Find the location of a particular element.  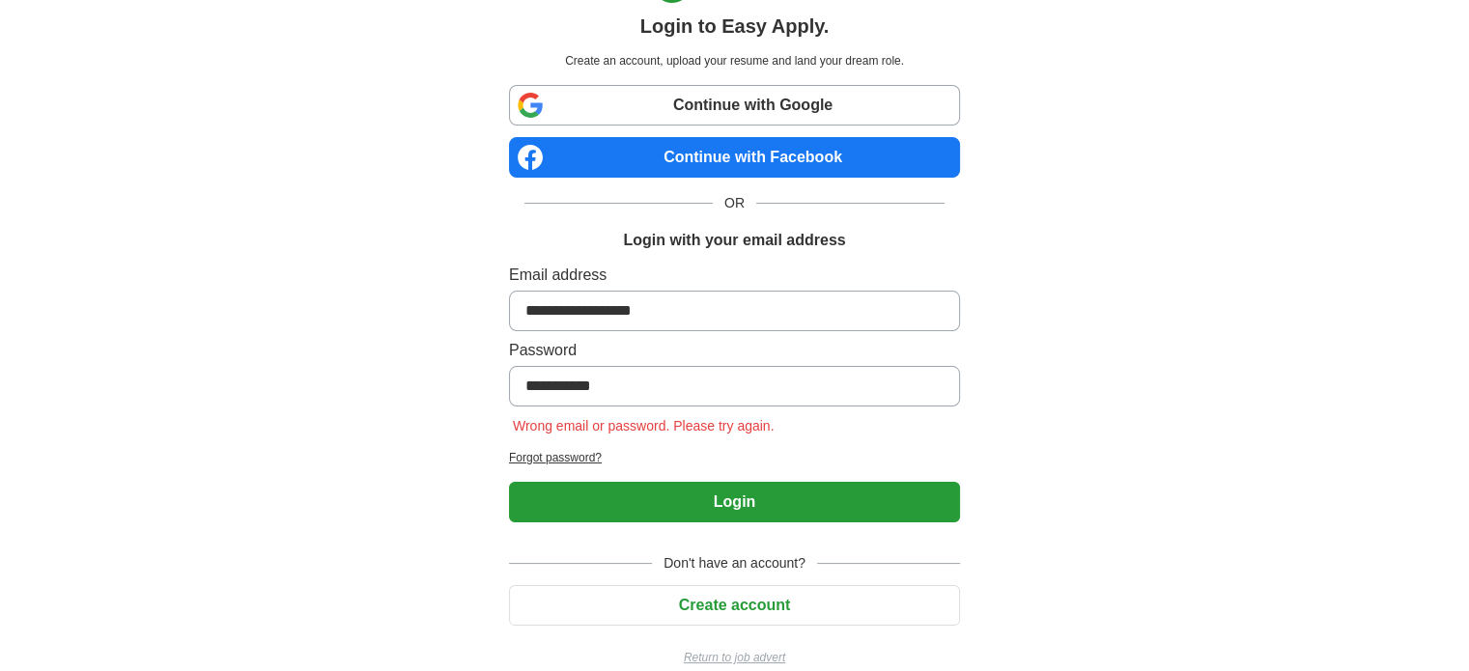

span: Wrong email or password. Please try again. is located at coordinates (643, 426).